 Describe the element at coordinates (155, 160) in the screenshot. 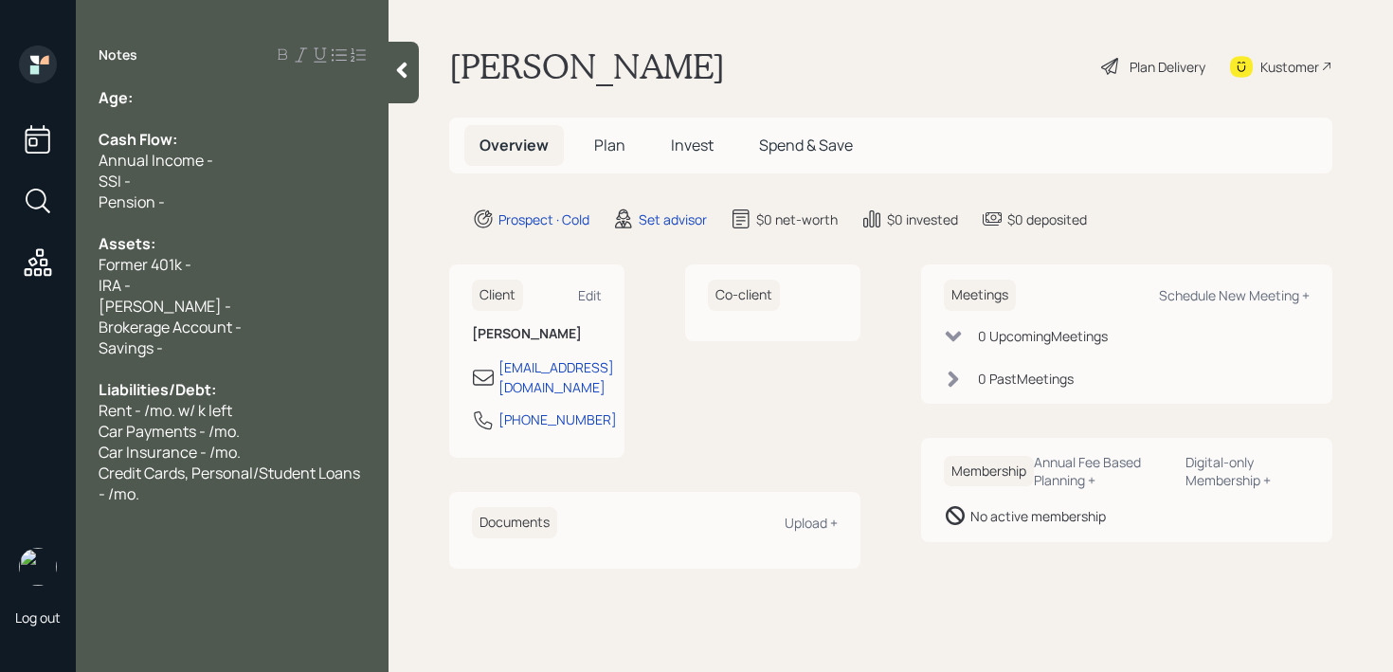

I see `span: Annual Income -` at that location.